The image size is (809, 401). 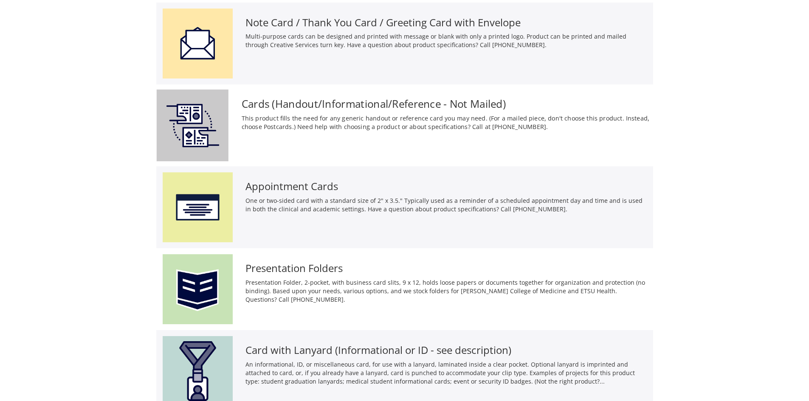 What do you see at coordinates (404, 125) in the screenshot?
I see `a: Cards (Handout/Informational/Reference - Not Mailed) This product fills the need for any generic ...` at bounding box center [404, 125].